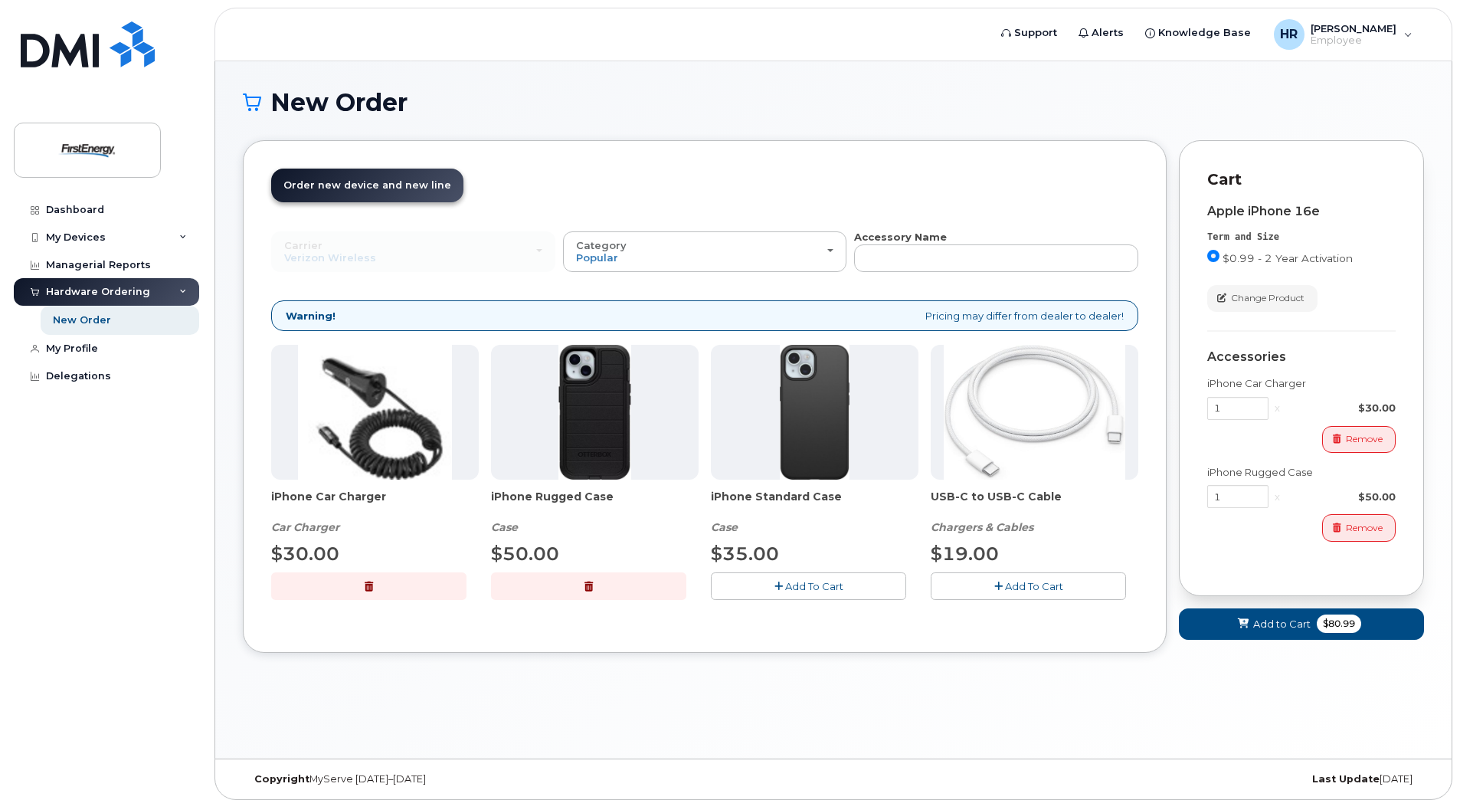 The height and width of the screenshot is (800, 1460). I want to click on input: $0.99 - 2 Year Activation, so click(1213, 256).